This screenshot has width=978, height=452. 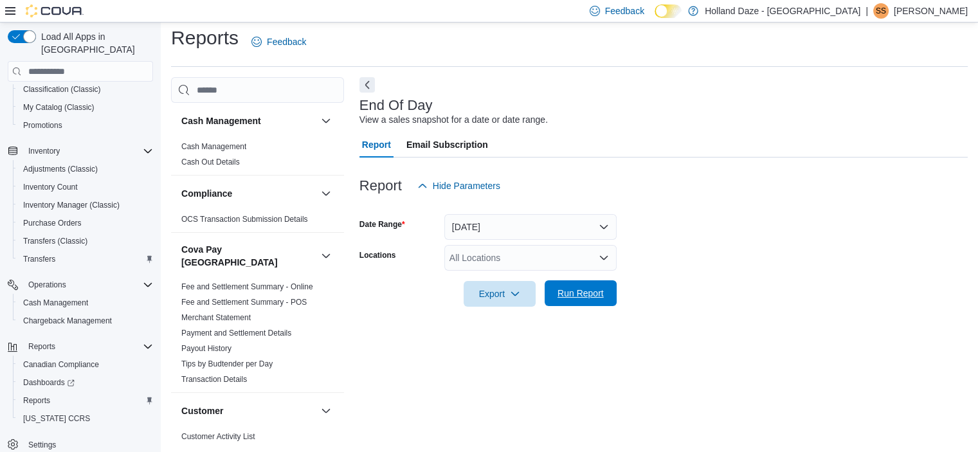 What do you see at coordinates (206, 349) in the screenshot?
I see `a: Payout History` at bounding box center [206, 349].